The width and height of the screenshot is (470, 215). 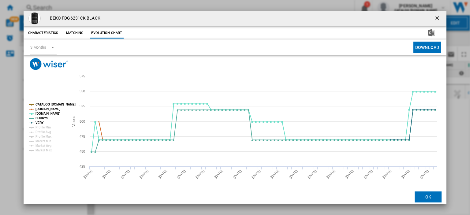 What do you see at coordinates (75, 33) in the screenshot?
I see `button: Matching` at bounding box center [75, 33].